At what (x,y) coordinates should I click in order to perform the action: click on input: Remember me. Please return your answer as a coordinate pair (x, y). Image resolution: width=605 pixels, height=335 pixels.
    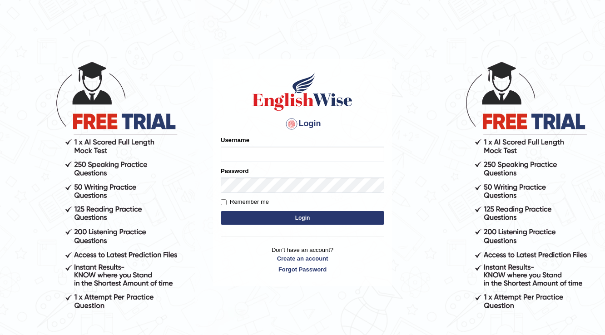
    Looking at the image, I should click on (224, 202).